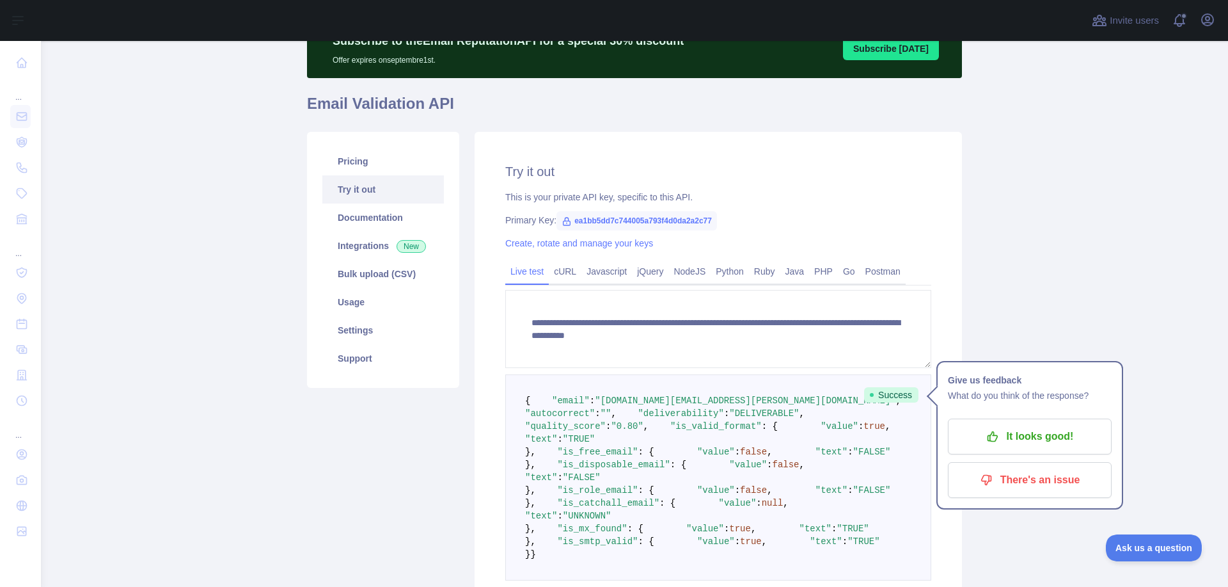 This screenshot has width=1228, height=587. Describe the element at coordinates (773, 503) in the screenshot. I see `span: null` at that location.